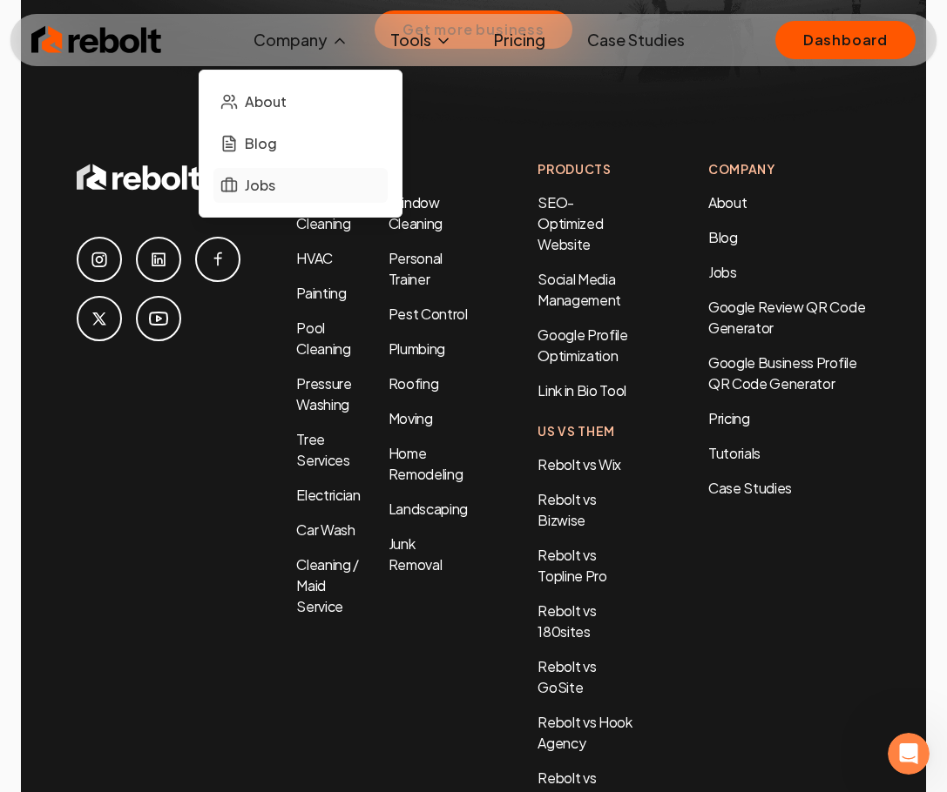 The image size is (947, 792). What do you see at coordinates (323, 338) in the screenshot?
I see `a: Pool Cleaning` at bounding box center [323, 338].